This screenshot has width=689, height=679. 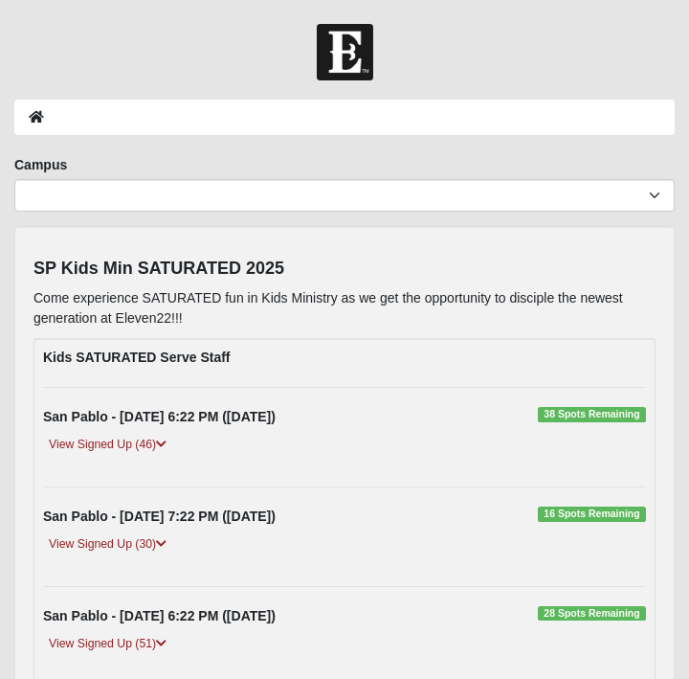 I want to click on span: 28 Spots Remaining, so click(x=592, y=614).